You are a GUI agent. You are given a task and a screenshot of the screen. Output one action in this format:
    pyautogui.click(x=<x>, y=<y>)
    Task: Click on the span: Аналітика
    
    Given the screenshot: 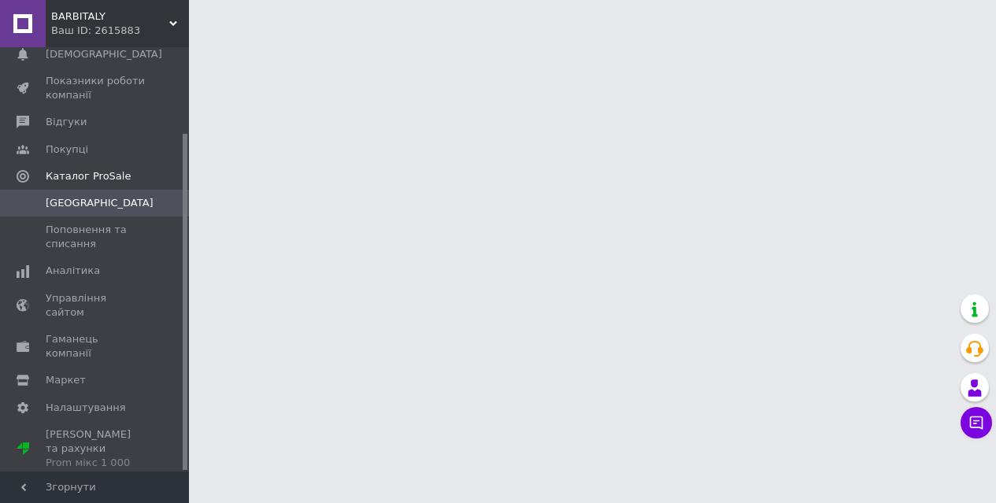 What is the action you would take?
    pyautogui.click(x=72, y=271)
    